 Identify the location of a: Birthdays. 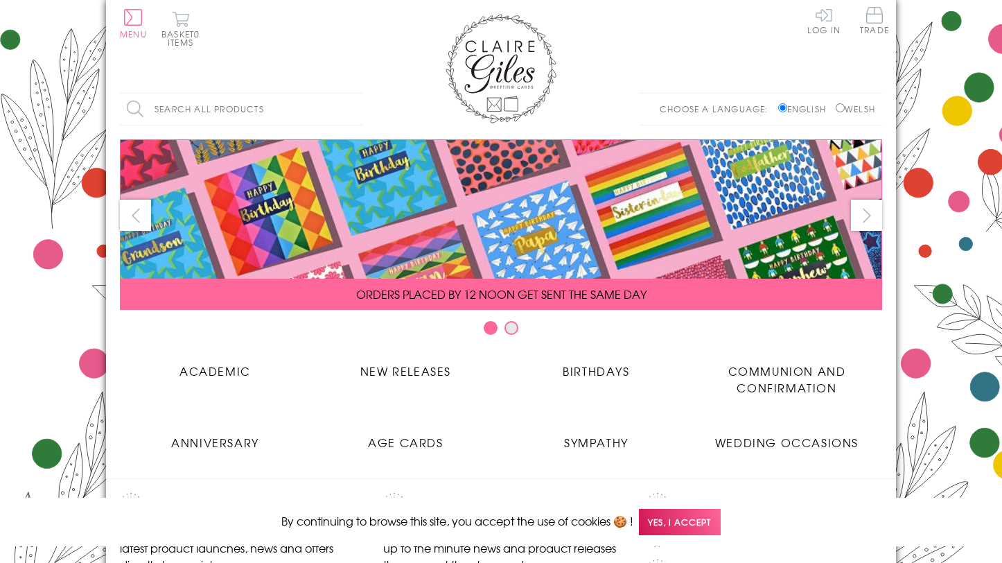
(596, 365).